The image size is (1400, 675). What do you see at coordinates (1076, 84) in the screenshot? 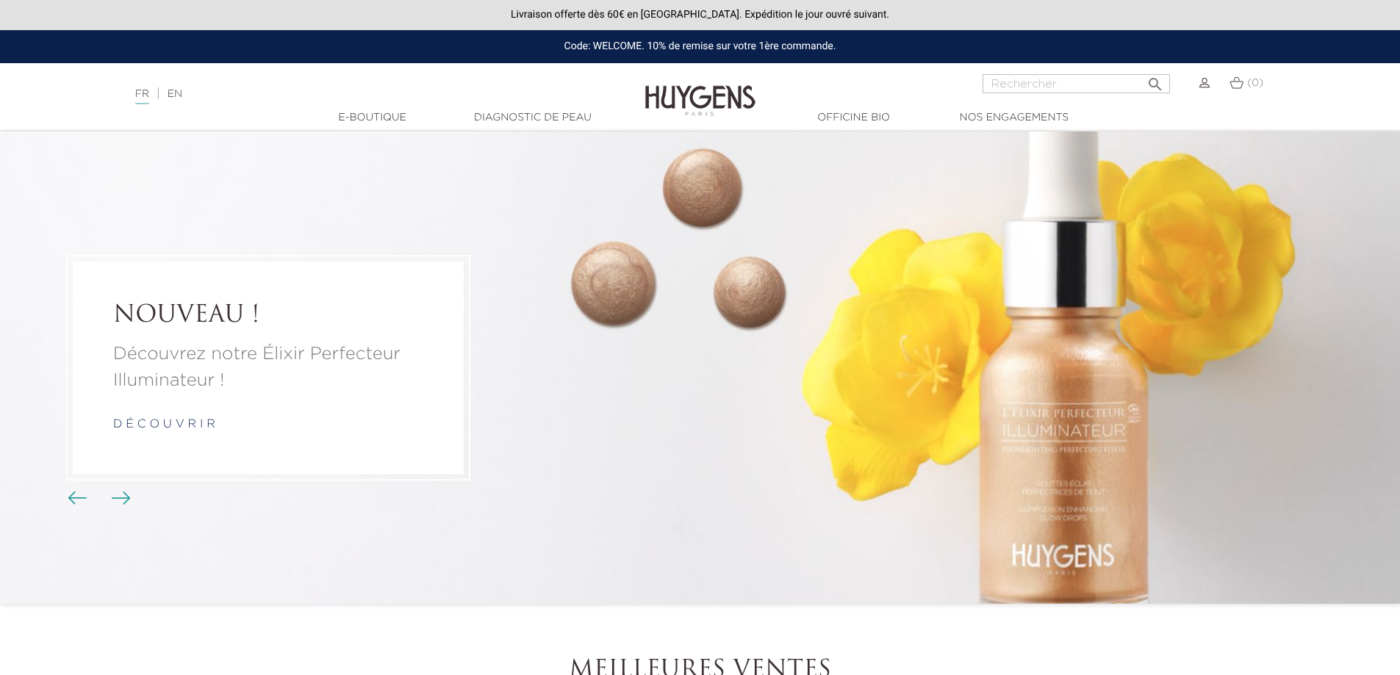
I see `input: Rechercher` at bounding box center [1076, 84].